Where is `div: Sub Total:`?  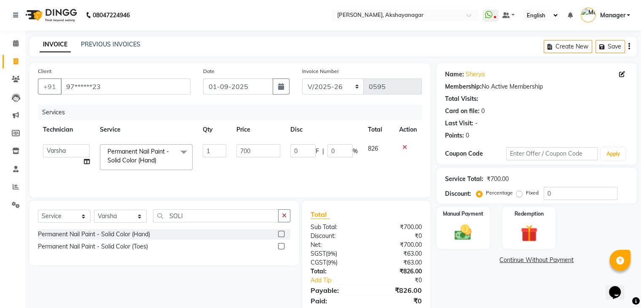
div: Sub Total: is located at coordinates (335, 227).